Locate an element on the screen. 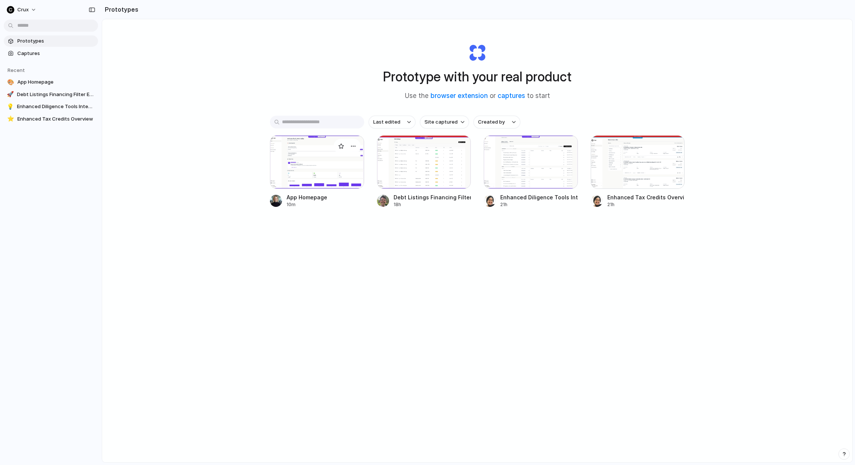  span: Captures is located at coordinates (56, 54).